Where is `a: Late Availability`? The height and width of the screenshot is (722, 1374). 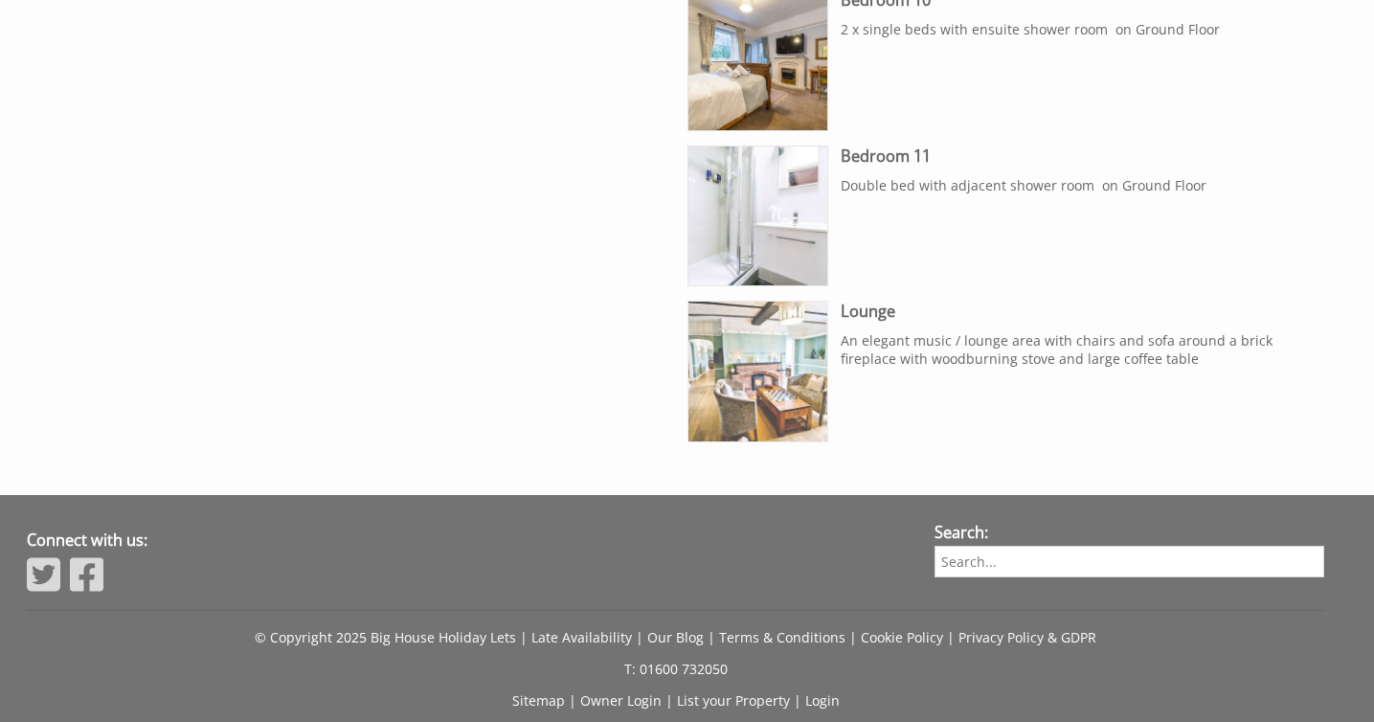 a: Late Availability is located at coordinates (581, 637).